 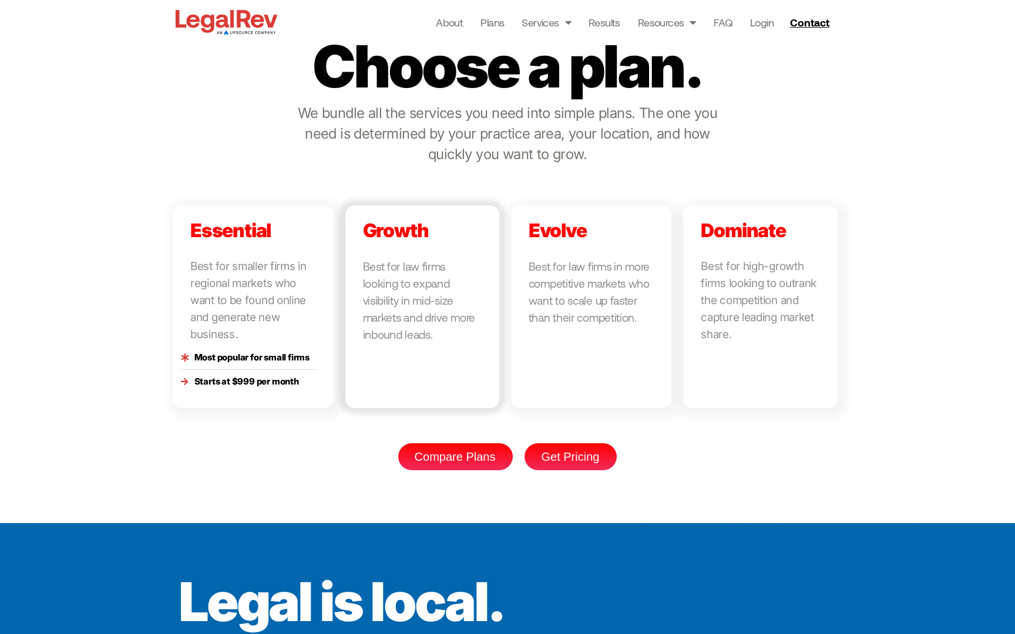 What do you see at coordinates (591, 307) in the screenshot?
I see `a: Evolve Best for law firms in more competitive markets who want to scale up faster than their comp...` at bounding box center [591, 307].